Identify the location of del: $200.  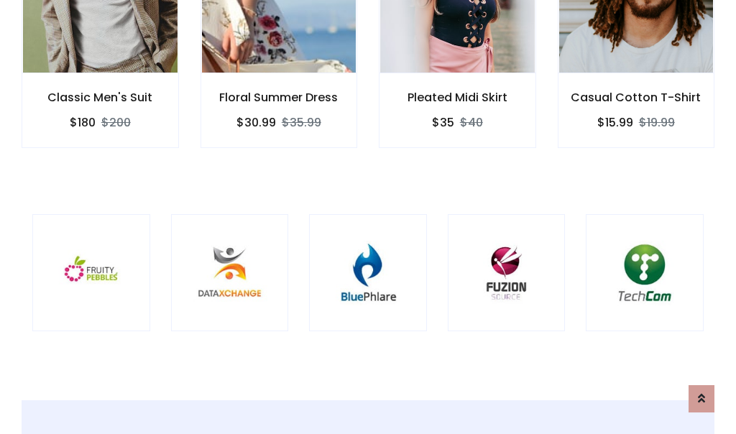
(116, 122).